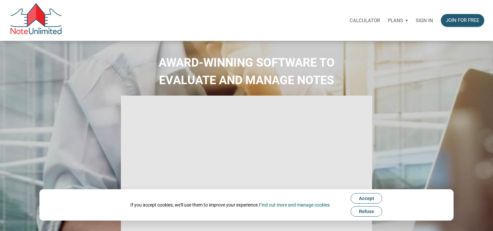 This screenshot has height=231, width=493. Describe the element at coordinates (365, 20) in the screenshot. I see `a: Calculator` at that location.